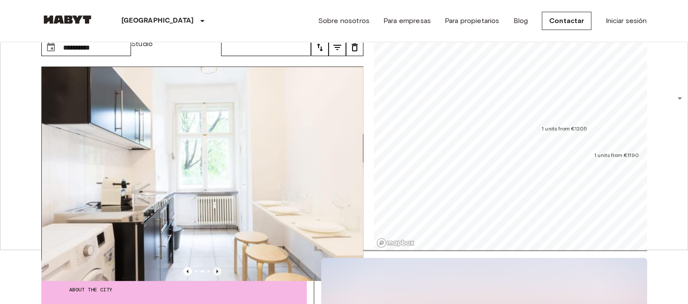 The image size is (688, 304). I want to click on span: 1 units from €1190, so click(617, 155).